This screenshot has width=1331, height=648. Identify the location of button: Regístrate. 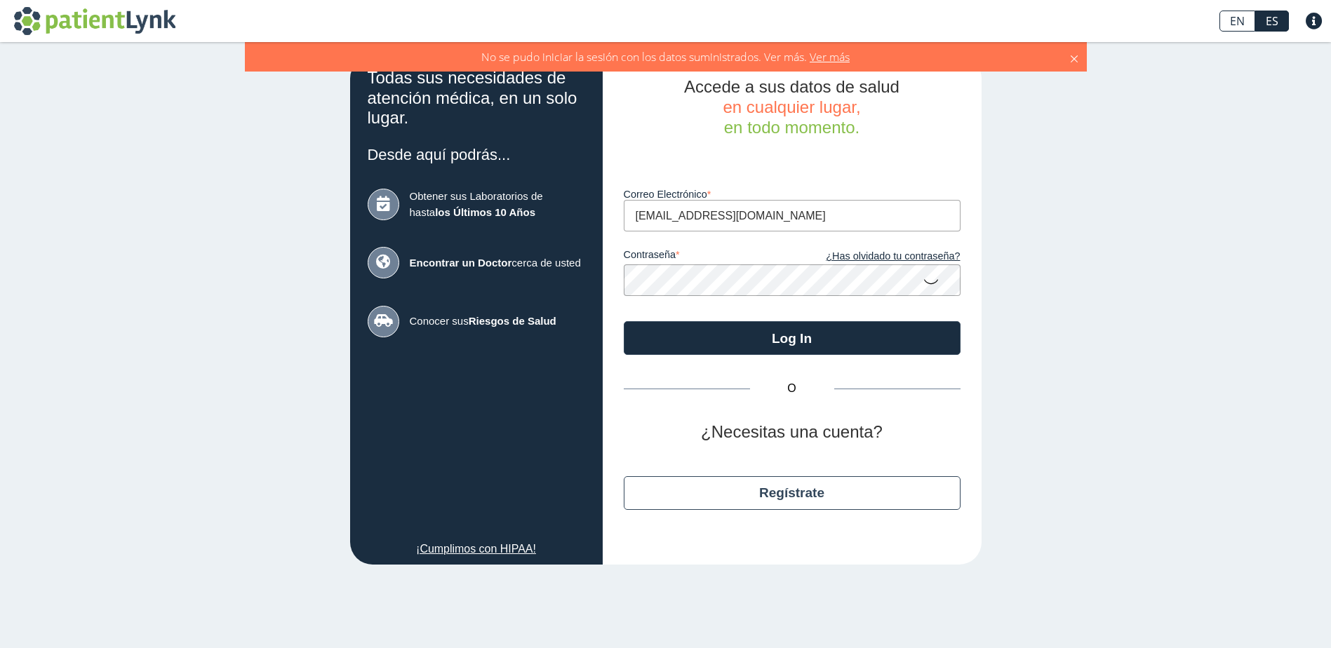
(792, 493).